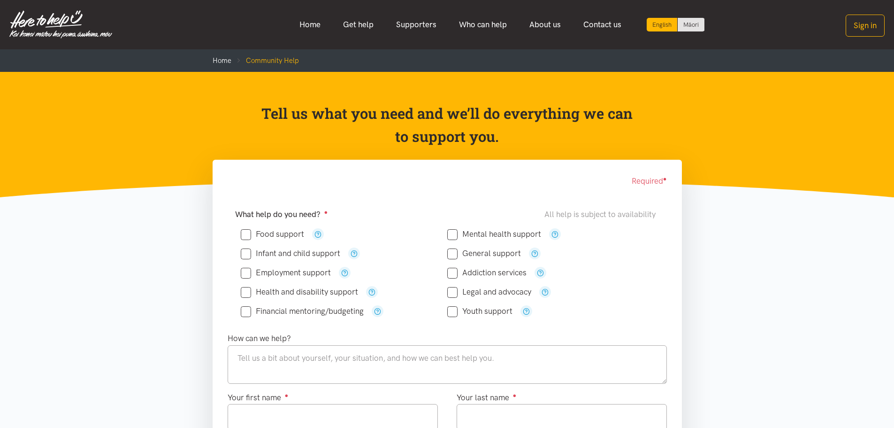 The image size is (894, 428). Describe the element at coordinates (865, 25) in the screenshot. I see `button: Sign in` at that location.